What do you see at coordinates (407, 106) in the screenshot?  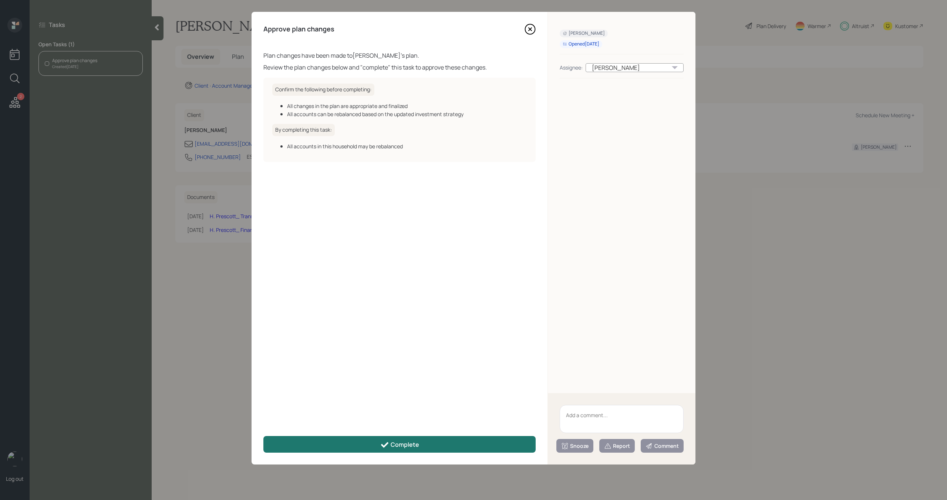 I see `div: All changes in the plan are appropriate and finalized` at bounding box center [407, 106].